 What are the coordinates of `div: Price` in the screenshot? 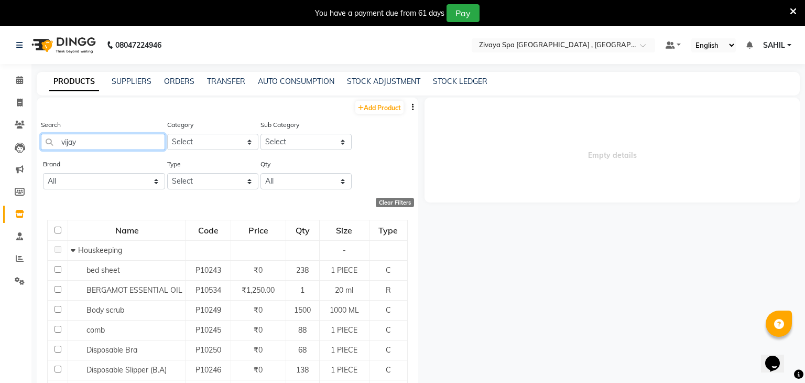 It's located at (258, 230).